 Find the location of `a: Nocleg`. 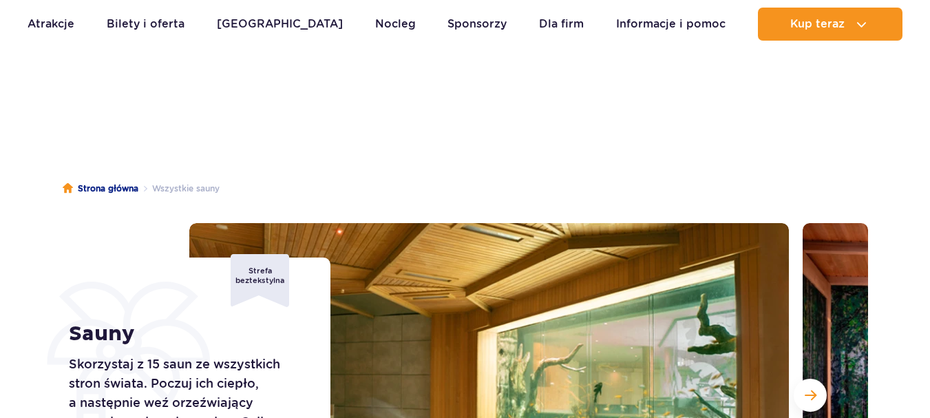

a: Nocleg is located at coordinates (395, 24).